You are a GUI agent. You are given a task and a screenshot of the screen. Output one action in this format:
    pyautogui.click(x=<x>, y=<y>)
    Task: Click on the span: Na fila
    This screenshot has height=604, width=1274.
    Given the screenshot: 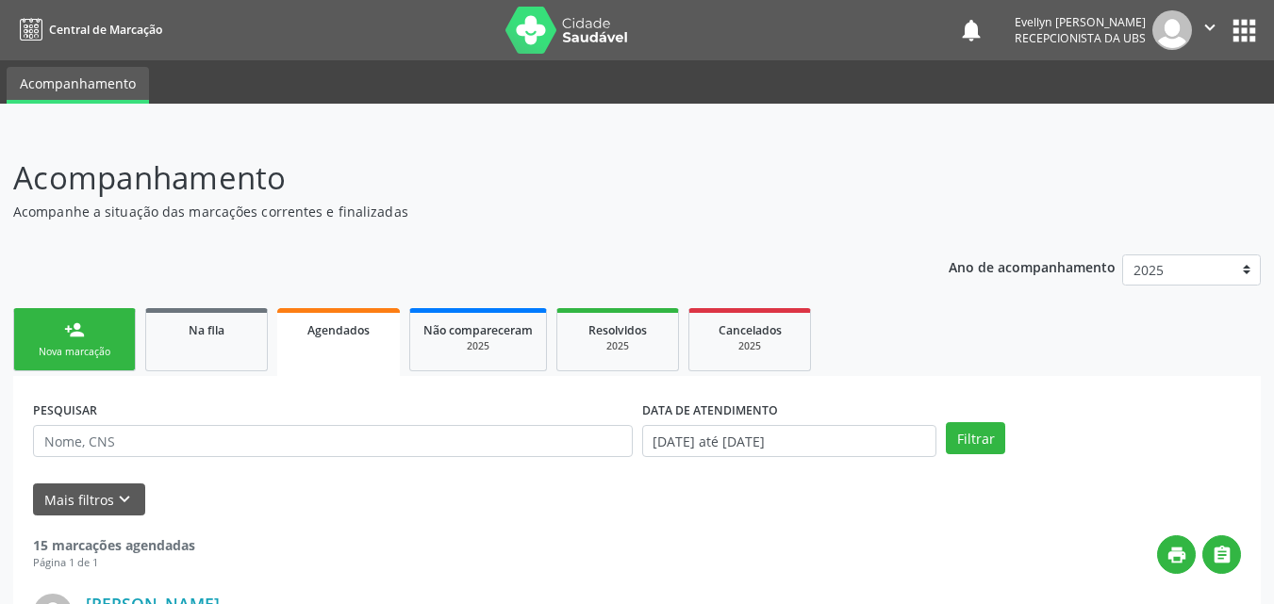 What is the action you would take?
    pyautogui.click(x=207, y=330)
    